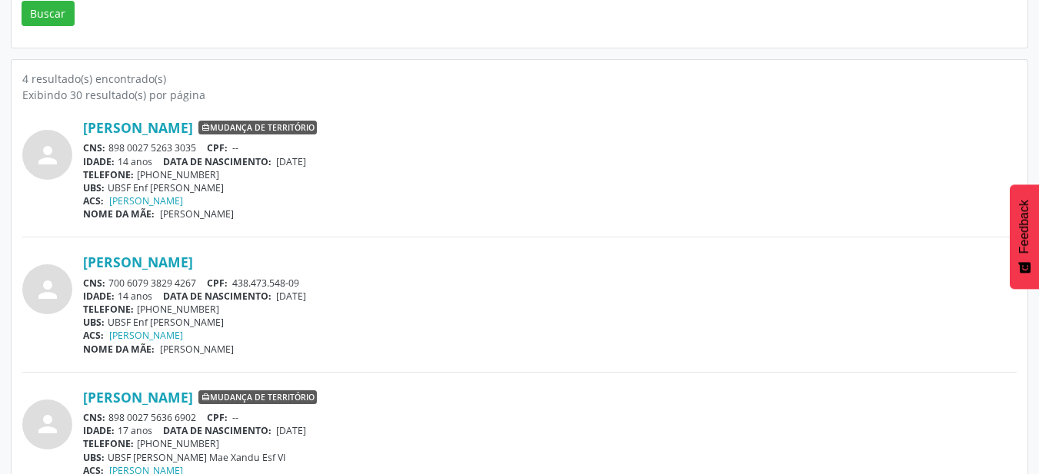 The image size is (1039, 474). What do you see at coordinates (550, 283) in the screenshot?
I see `div: 700 6079 3829 4267` at bounding box center [550, 283].